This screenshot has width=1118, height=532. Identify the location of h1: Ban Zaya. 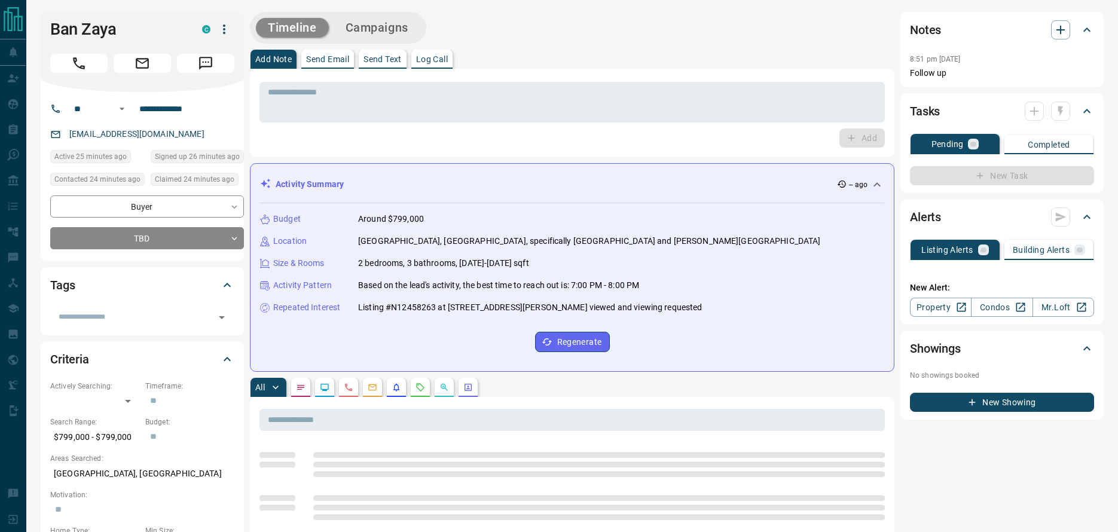
(117, 29).